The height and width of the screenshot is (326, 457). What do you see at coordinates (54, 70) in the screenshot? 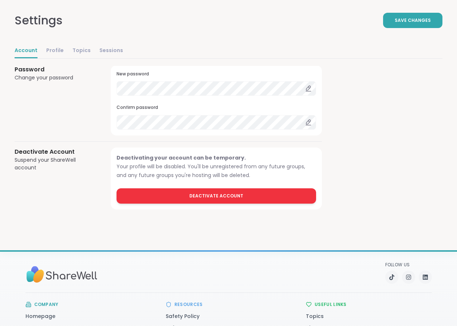
I see `h3: Password` at bounding box center [54, 70].